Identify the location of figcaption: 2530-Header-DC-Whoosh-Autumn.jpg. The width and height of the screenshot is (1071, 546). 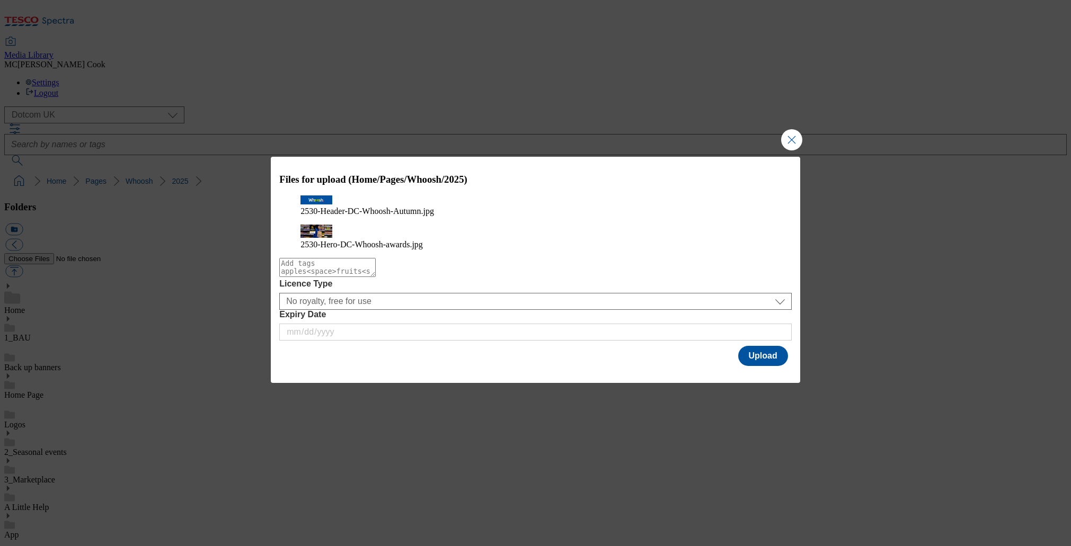
(535, 211).